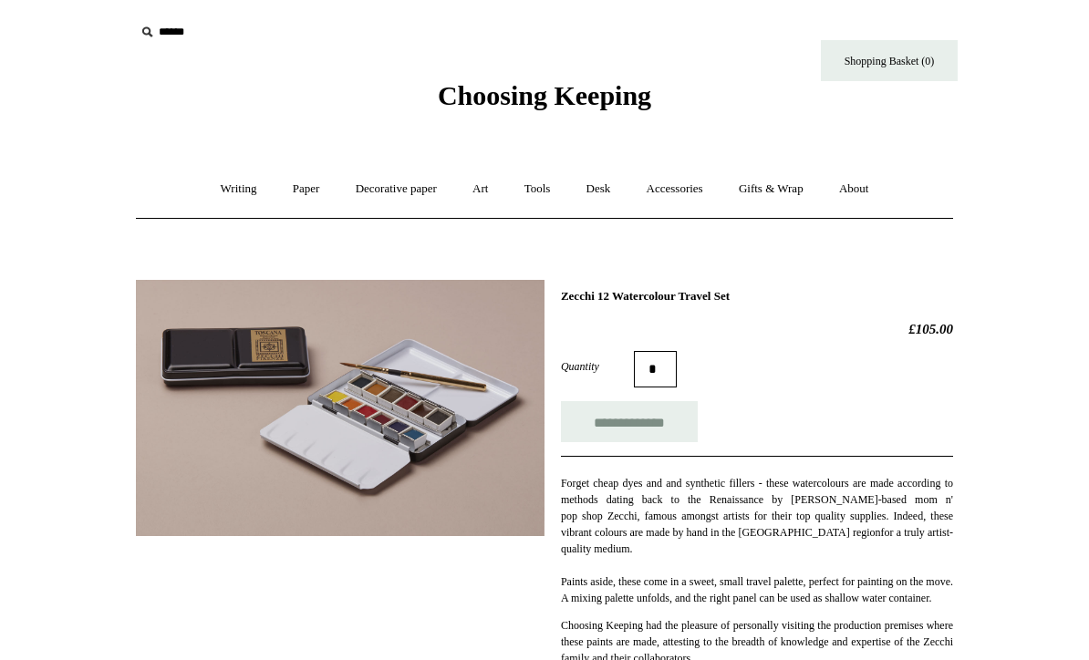 This screenshot has height=660, width=1089. I want to click on label: Quantity, so click(597, 367).